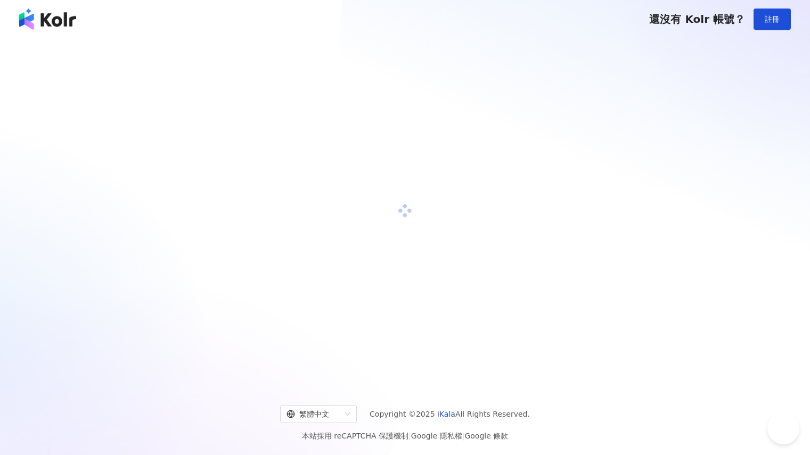  What do you see at coordinates (486, 436) in the screenshot?
I see `a: Google 條款` at bounding box center [486, 436].